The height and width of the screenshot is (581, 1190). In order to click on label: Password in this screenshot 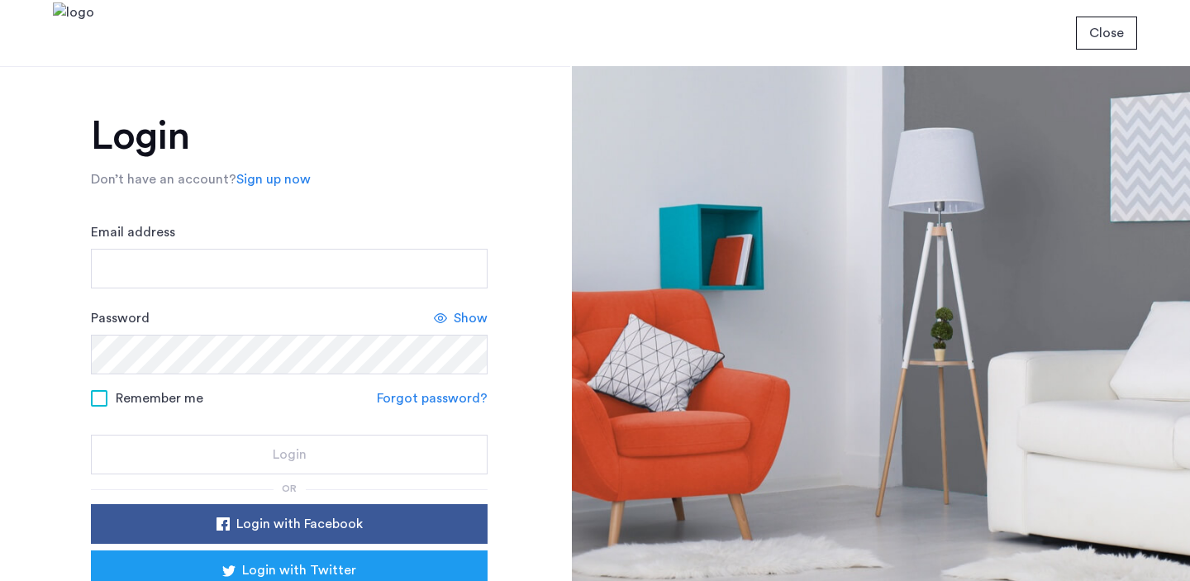, I will do `click(120, 318)`.